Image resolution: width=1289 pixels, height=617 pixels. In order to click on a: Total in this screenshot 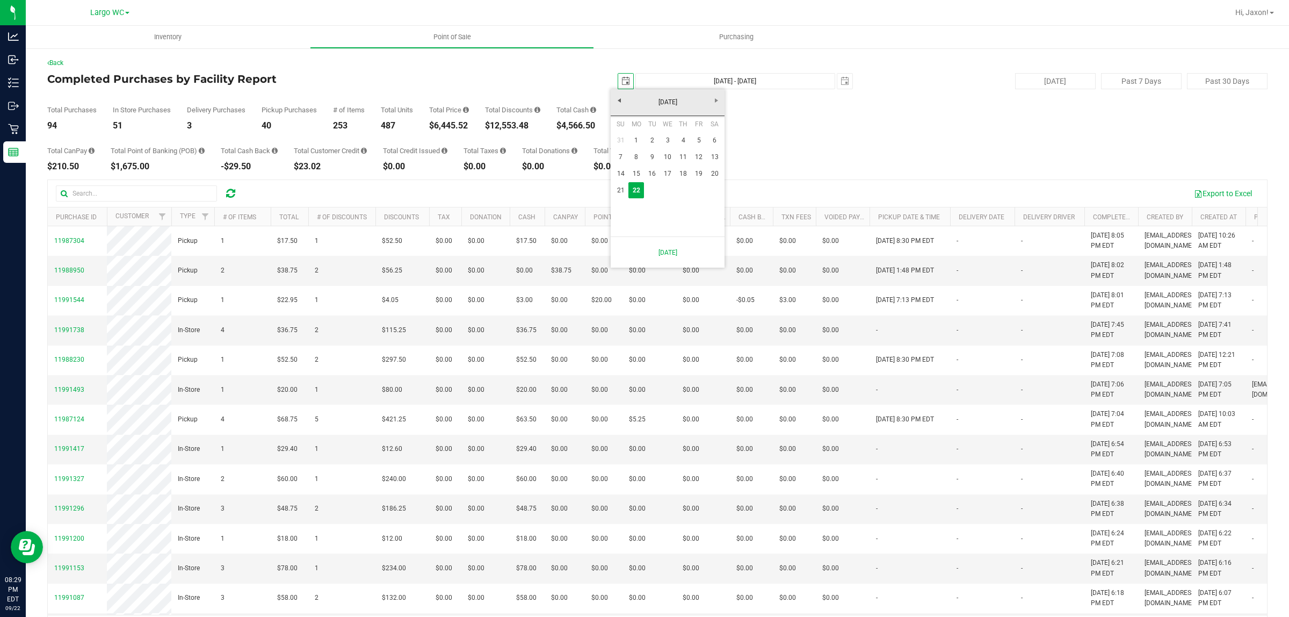, I will do `click(289, 217)`.